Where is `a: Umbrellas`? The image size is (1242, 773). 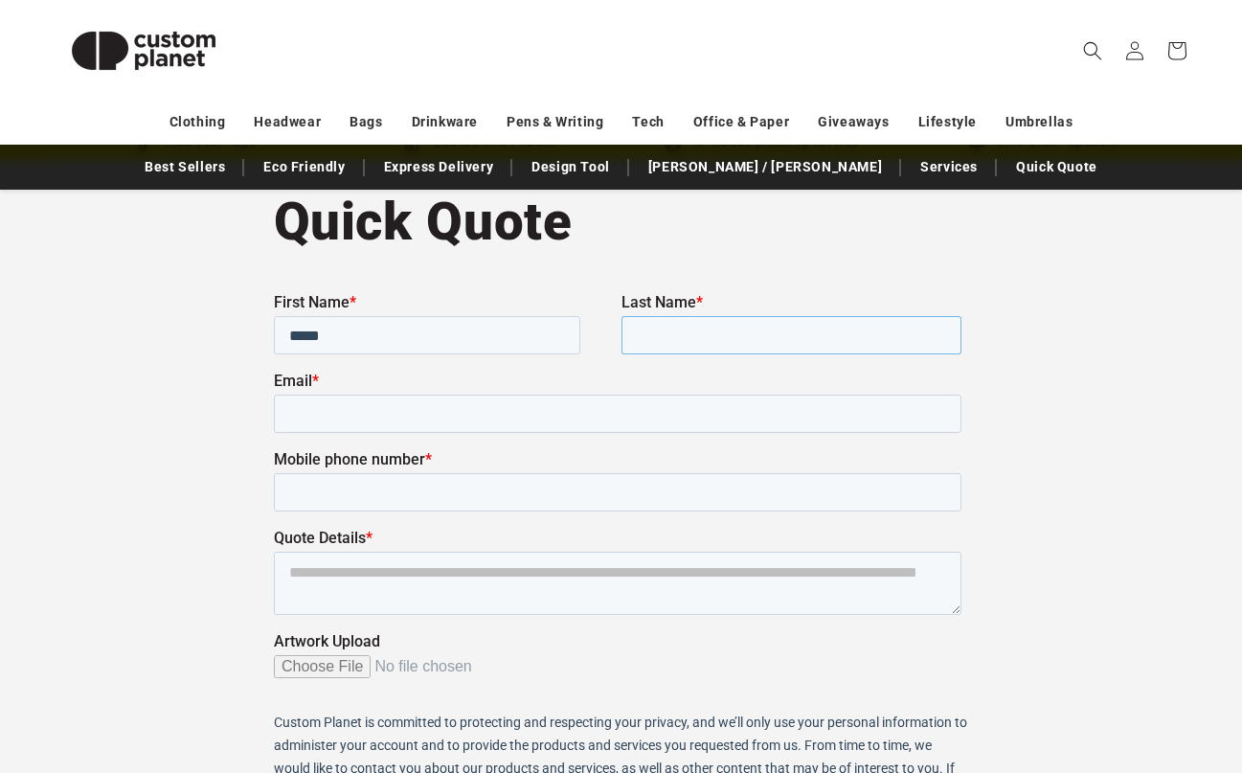
a: Umbrellas is located at coordinates (1039, 122).